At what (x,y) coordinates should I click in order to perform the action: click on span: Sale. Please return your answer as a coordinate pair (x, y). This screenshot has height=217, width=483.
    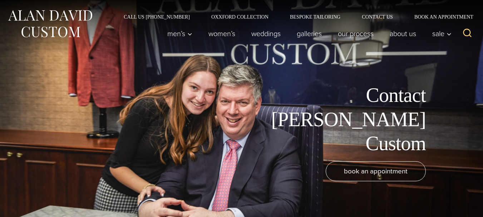
    Looking at the image, I should click on (442, 34).